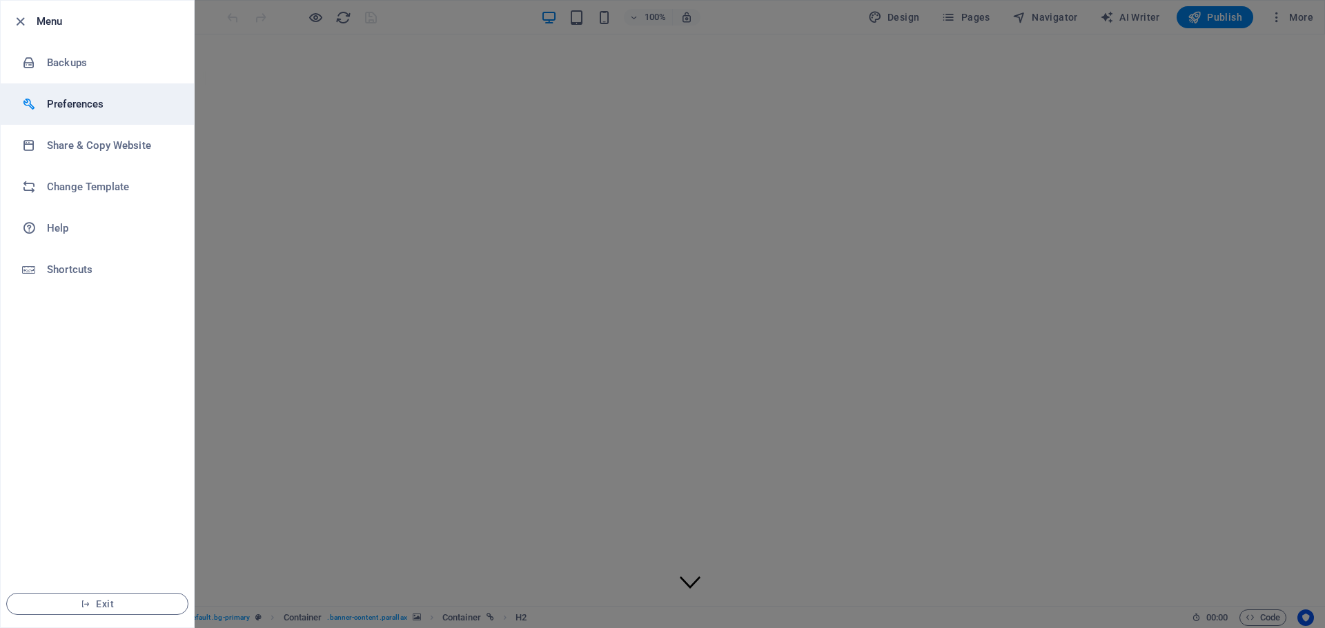 This screenshot has height=628, width=1325. I want to click on h6: Preferences, so click(110, 104).